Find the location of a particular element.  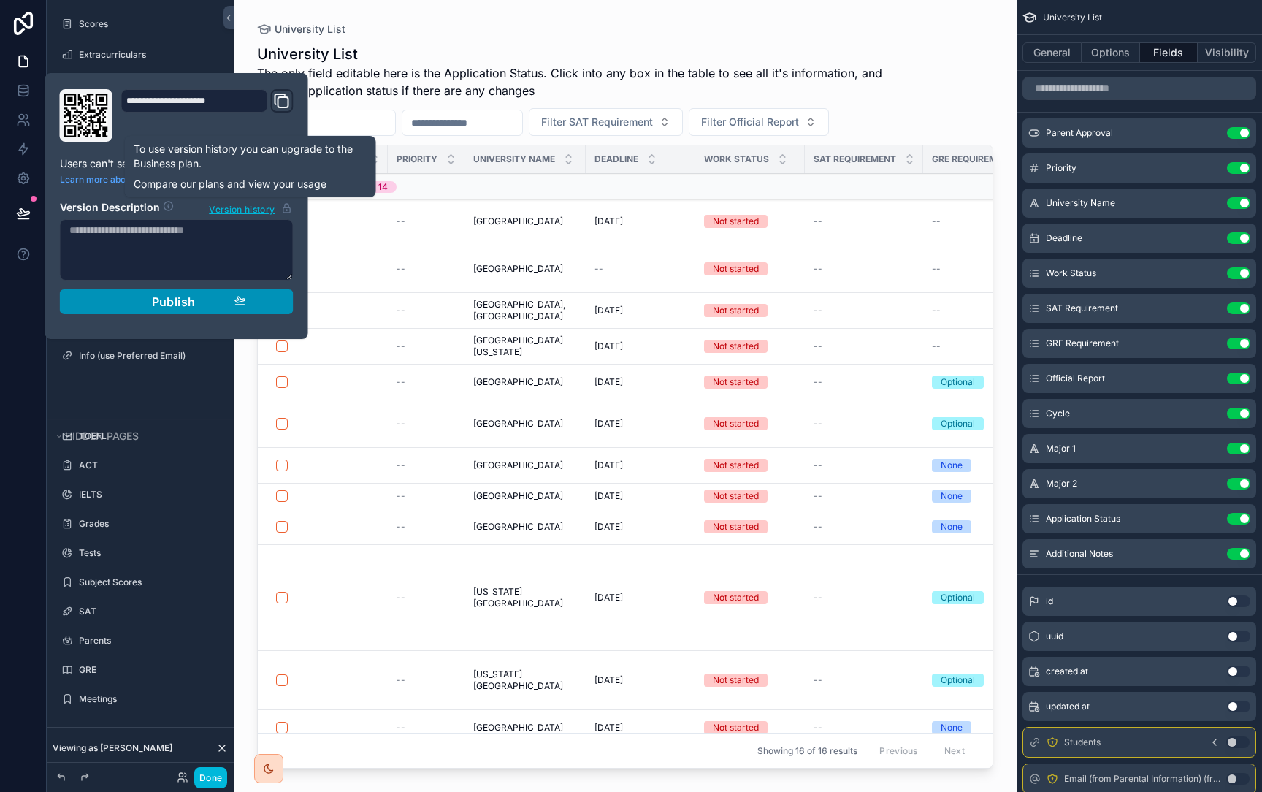

label: Subject Scores is located at coordinates (148, 582).